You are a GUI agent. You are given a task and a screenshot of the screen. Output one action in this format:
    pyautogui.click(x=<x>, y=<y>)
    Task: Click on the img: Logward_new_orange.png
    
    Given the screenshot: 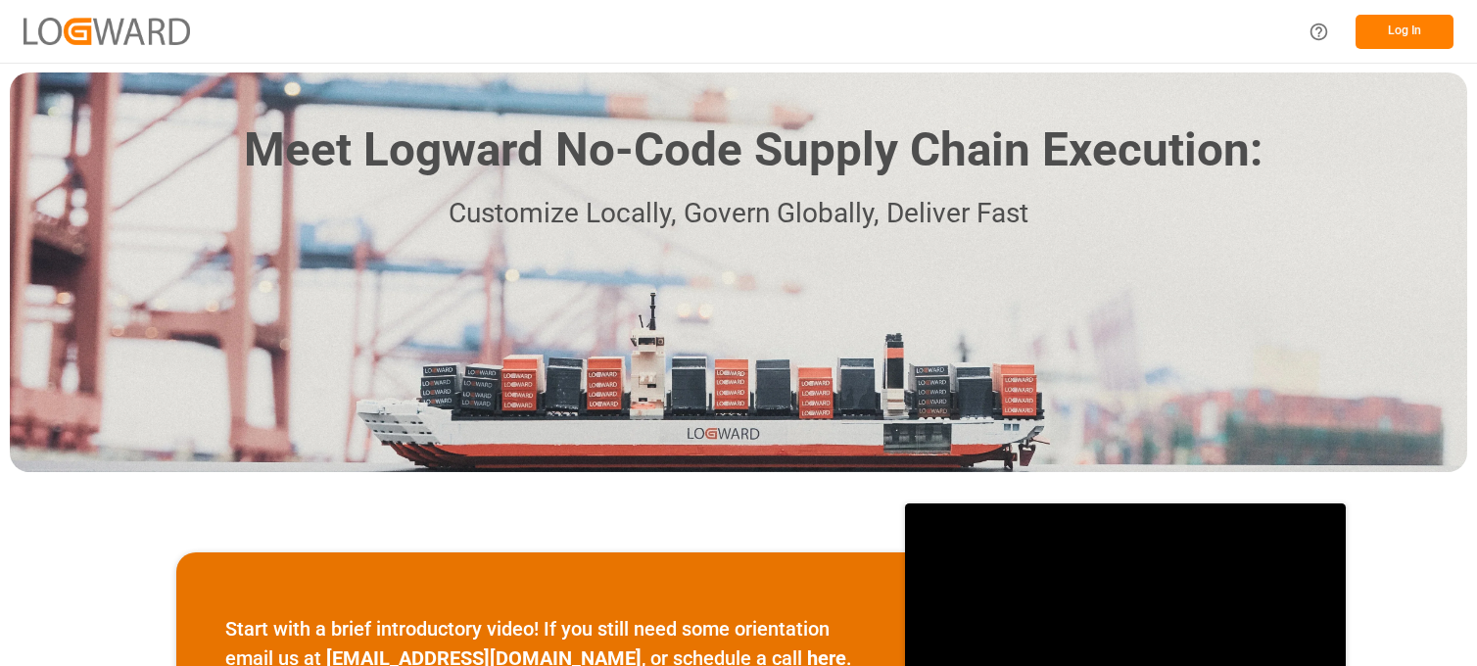 What is the action you would take?
    pyautogui.click(x=107, y=30)
    